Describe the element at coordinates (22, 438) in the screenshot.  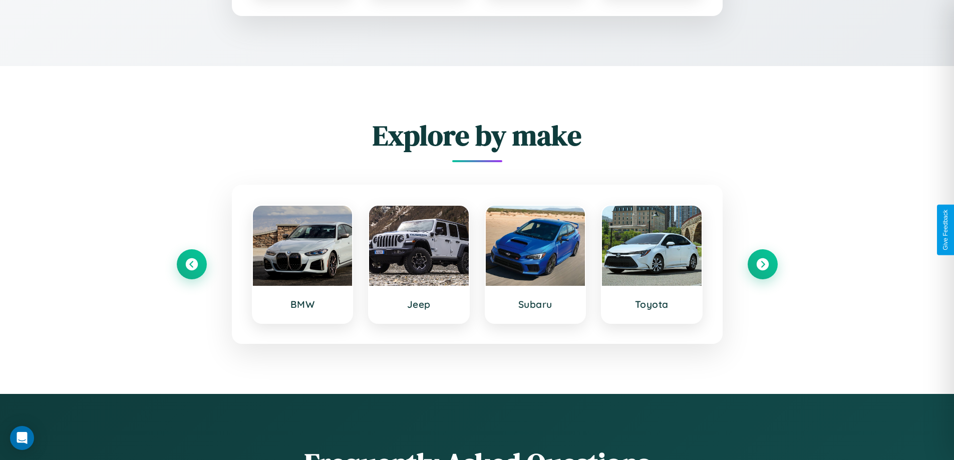
I see `div: Open Intercom Messenger` at that location.